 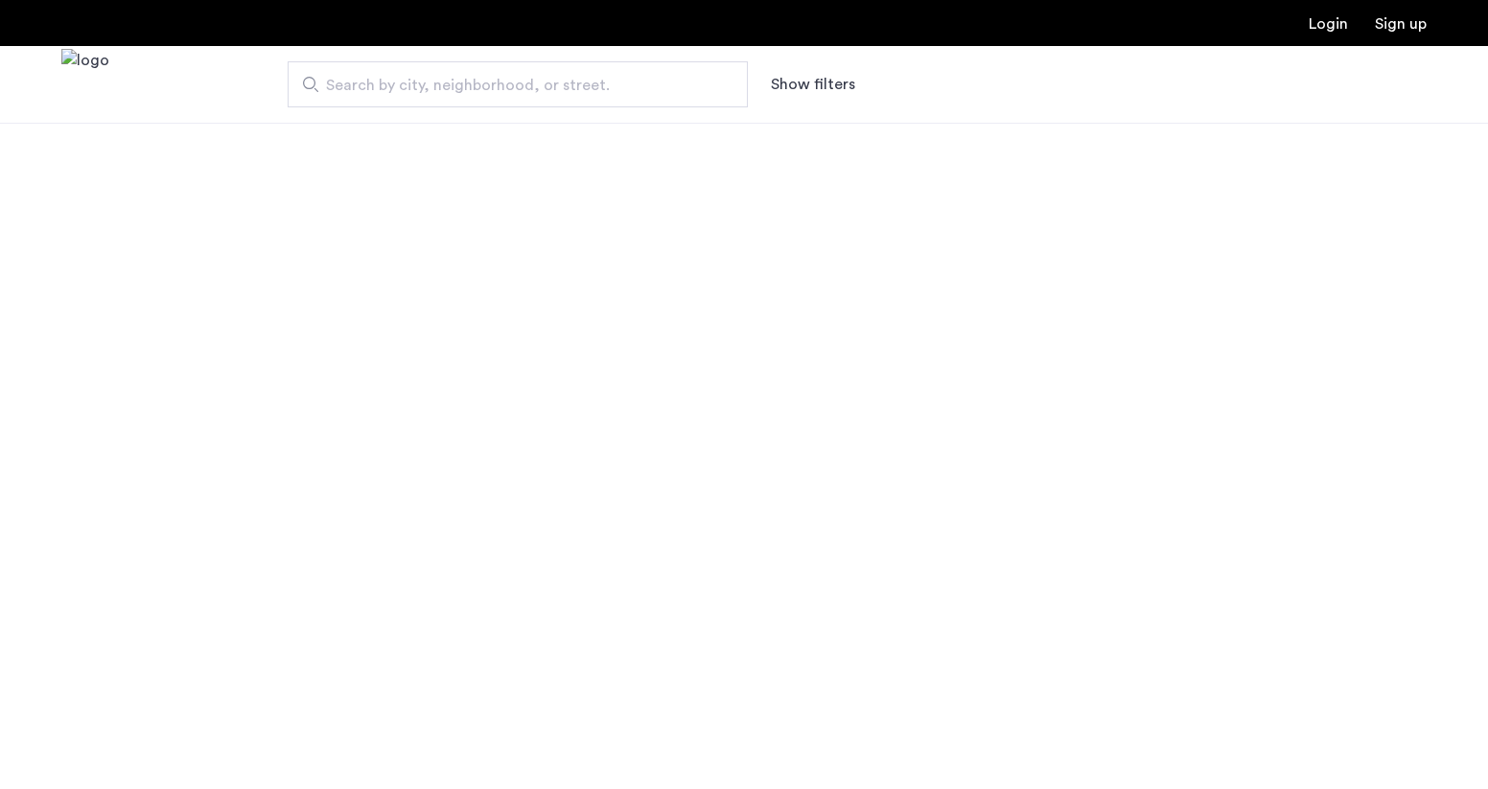 What do you see at coordinates (518, 84) in the screenshot?
I see `input: Apartment Search` at bounding box center [518, 84].